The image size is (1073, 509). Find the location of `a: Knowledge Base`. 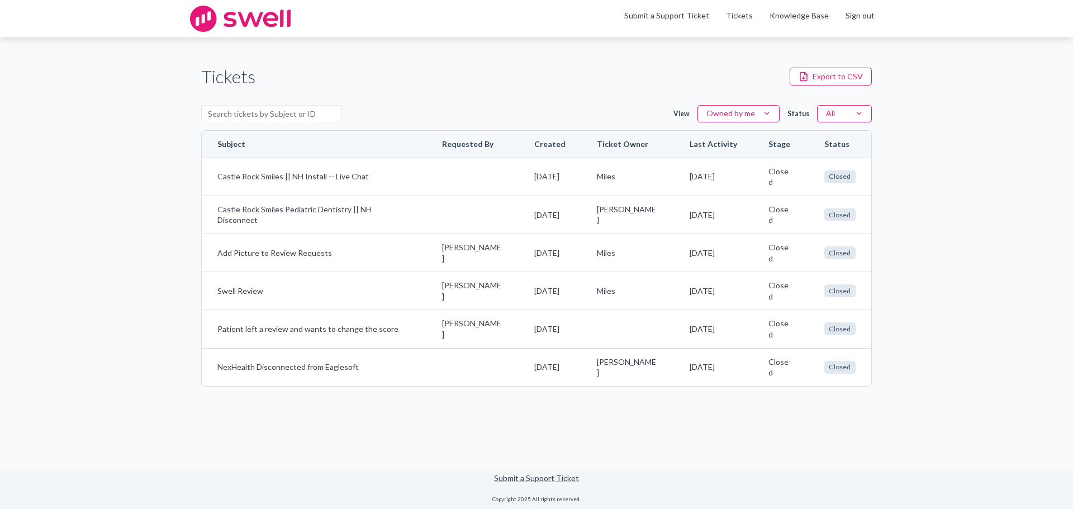

a: Knowledge Base is located at coordinates (799, 16).